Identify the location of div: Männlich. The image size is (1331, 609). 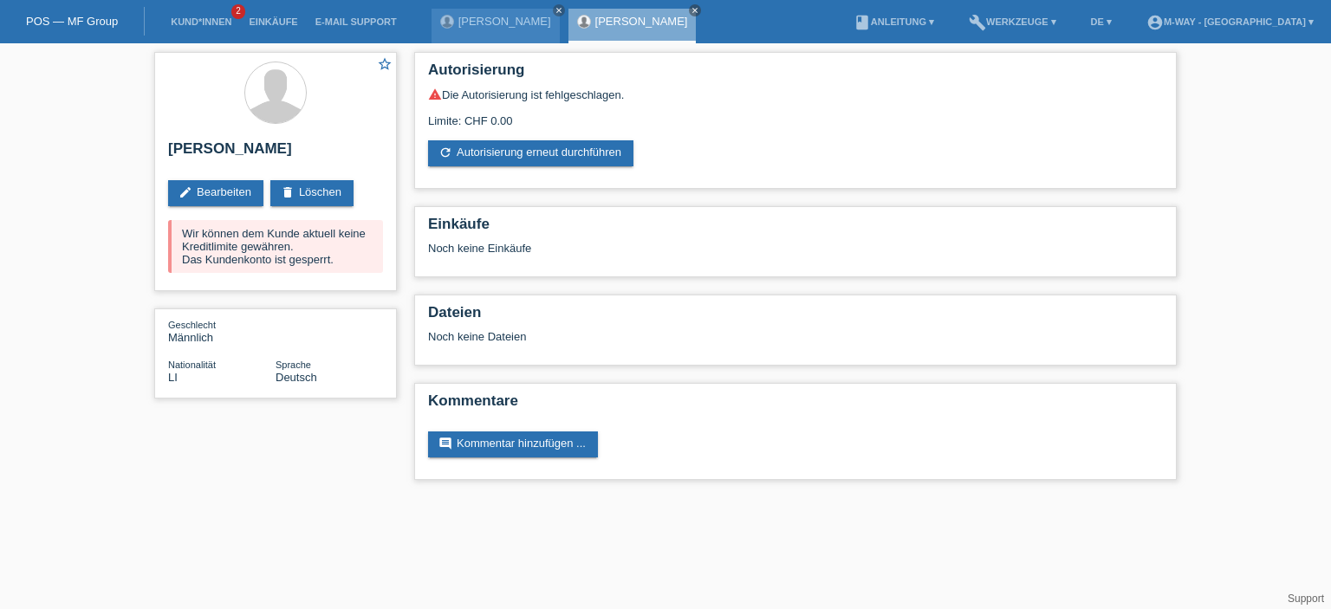
(222, 331).